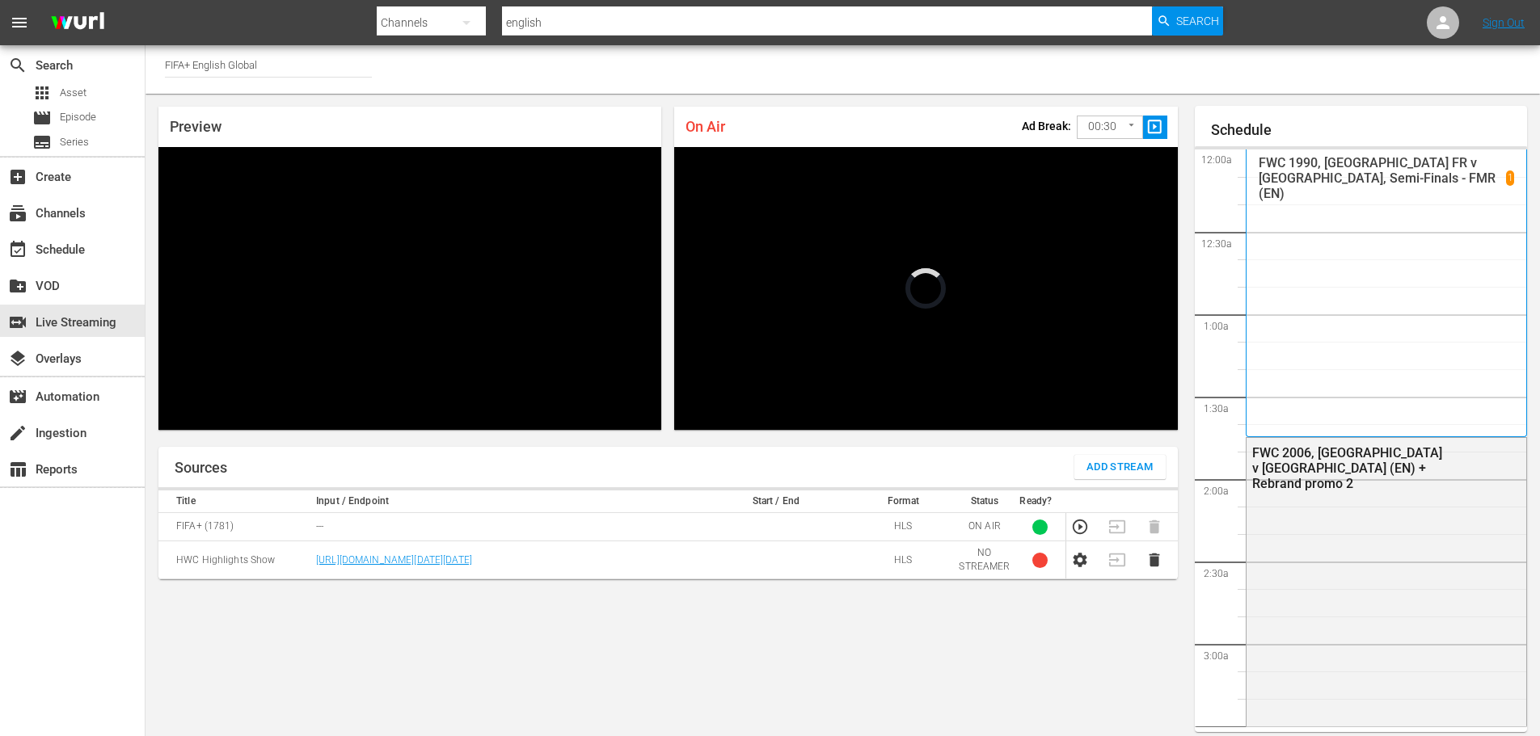 This screenshot has height=736, width=1540. Describe the element at coordinates (1119, 467) in the screenshot. I see `span: Add Stream` at that location.